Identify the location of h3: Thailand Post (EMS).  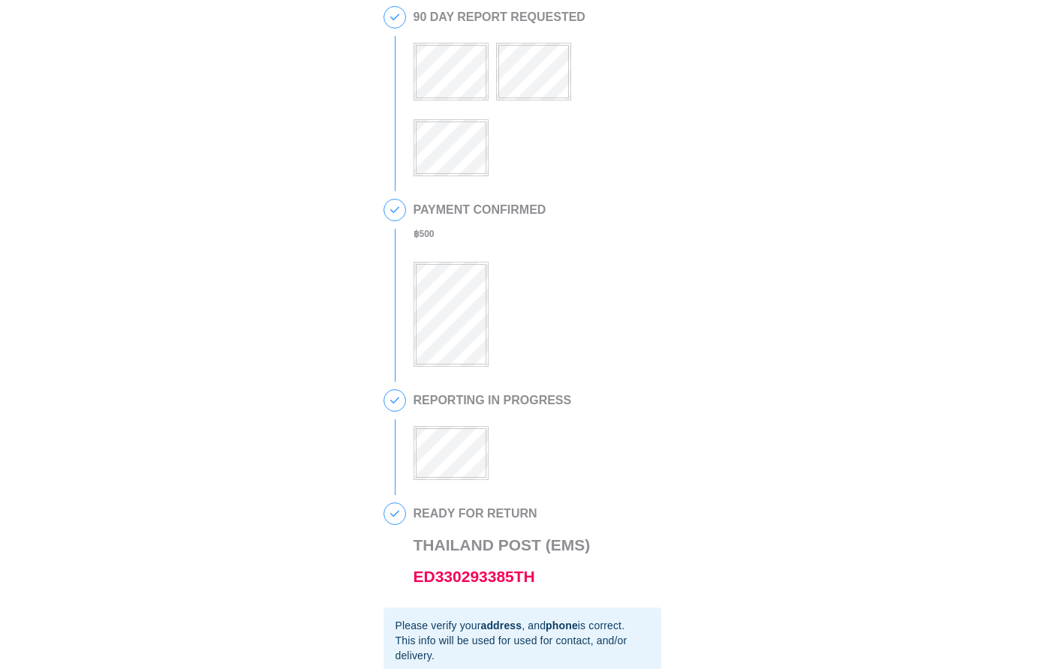
(502, 561).